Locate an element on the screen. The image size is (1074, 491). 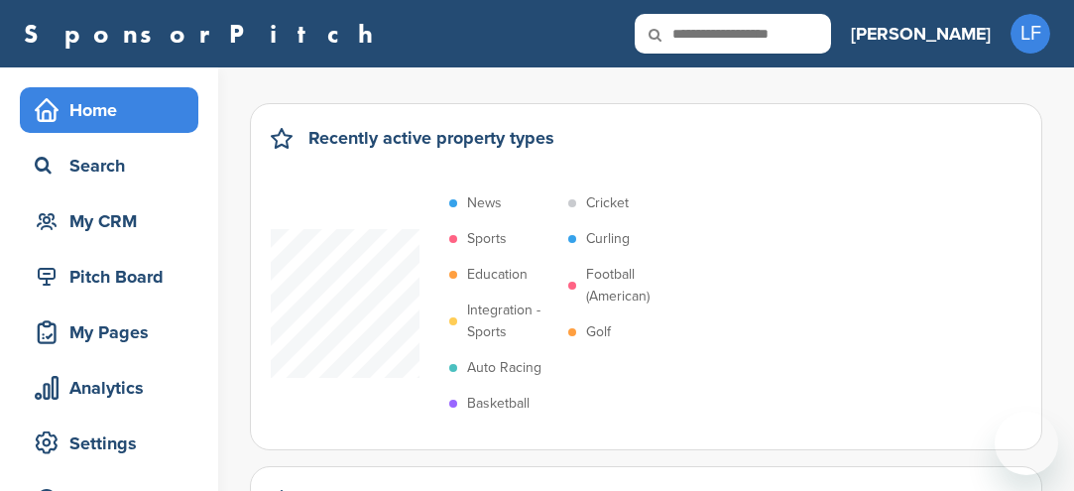
p: Sports is located at coordinates (487, 239).